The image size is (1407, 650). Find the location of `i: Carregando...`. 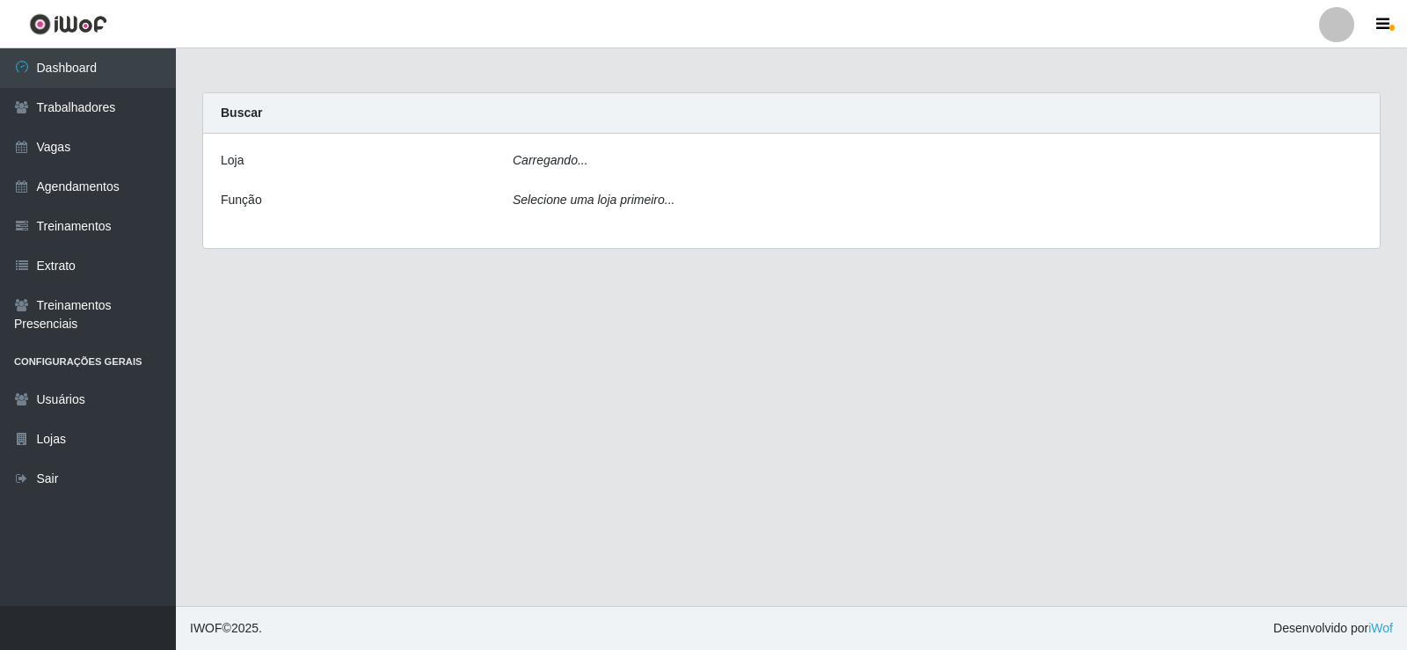

i: Carregando... is located at coordinates (550, 160).